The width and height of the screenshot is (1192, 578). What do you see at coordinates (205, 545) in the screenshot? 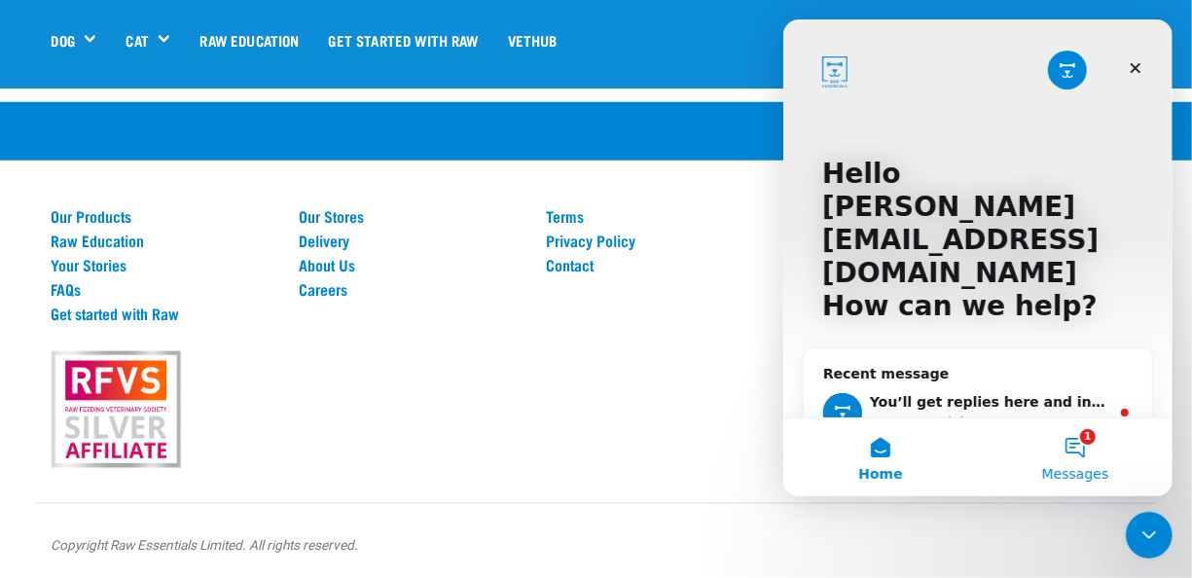
I see `em: Copyright Raw Essentials Limited. All rights reserved.` at bounding box center [205, 545].